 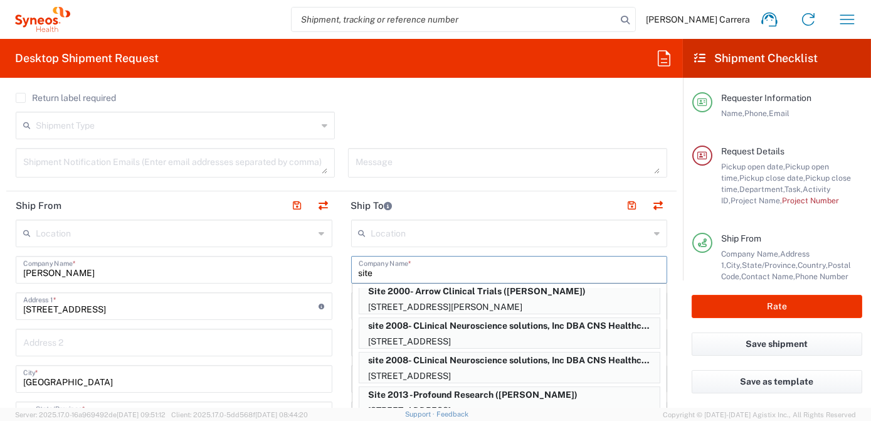 I want to click on span: City,, so click(x=734, y=265).